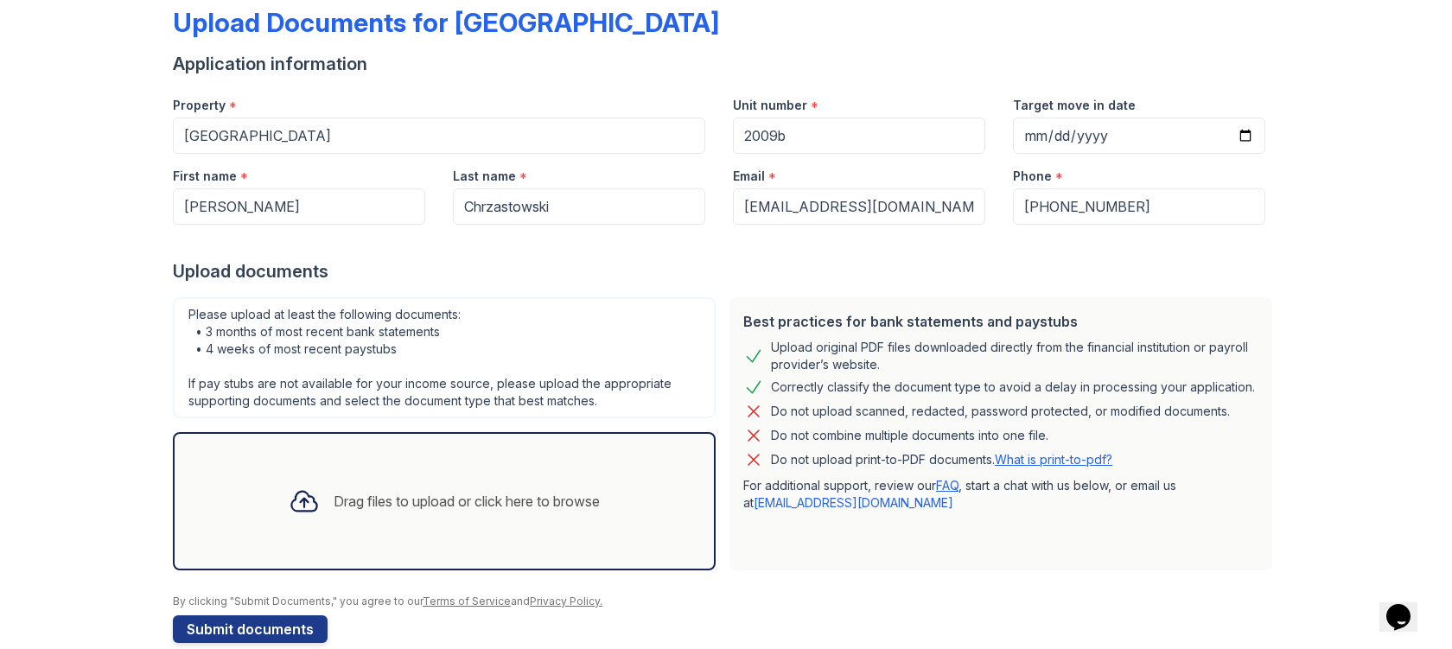 The height and width of the screenshot is (649, 1452). What do you see at coordinates (909, 436) in the screenshot?
I see `div: Do not combine multiple documents into one file.` at bounding box center [909, 436].